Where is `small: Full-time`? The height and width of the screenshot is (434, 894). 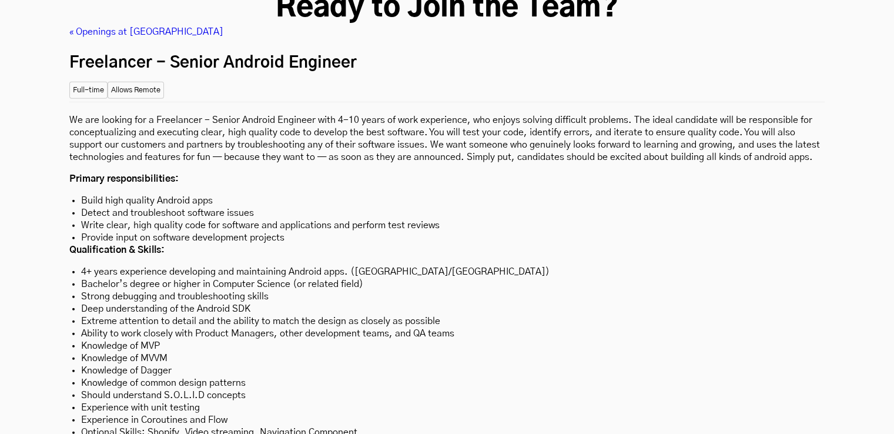 small: Full-time is located at coordinates (88, 90).